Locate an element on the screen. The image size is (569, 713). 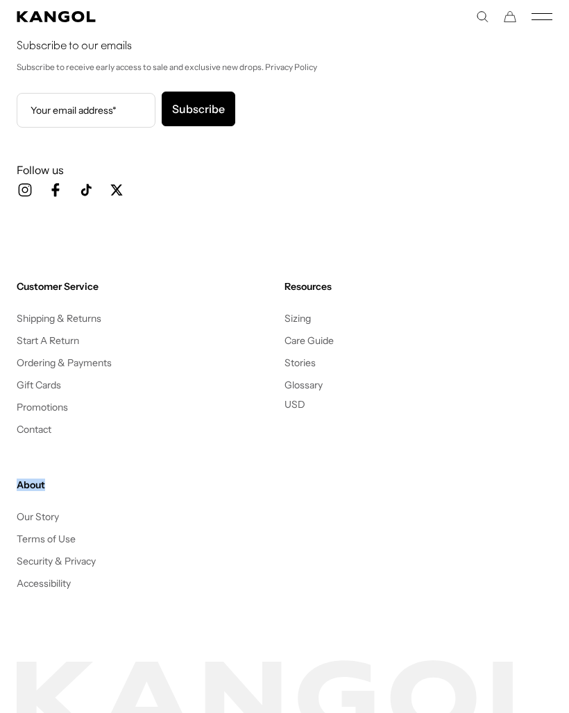
h3: Follow us is located at coordinates (285, 170).